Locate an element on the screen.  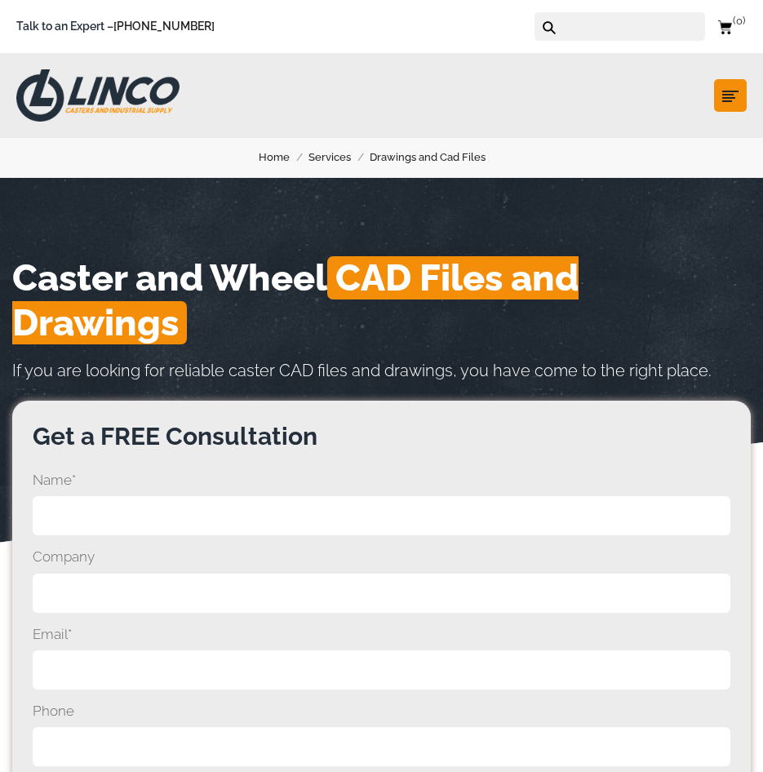
span: Name* is located at coordinates (381, 480).